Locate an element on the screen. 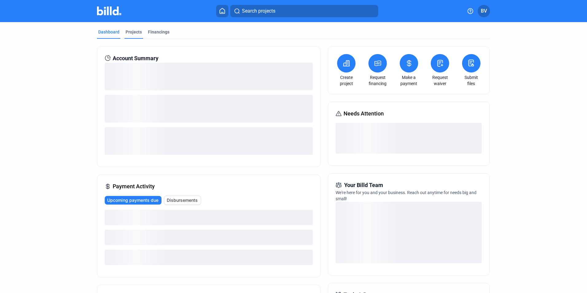 The width and height of the screenshot is (587, 293). a: Create project is located at coordinates (346, 80).